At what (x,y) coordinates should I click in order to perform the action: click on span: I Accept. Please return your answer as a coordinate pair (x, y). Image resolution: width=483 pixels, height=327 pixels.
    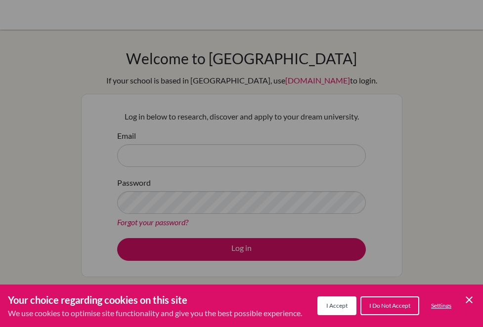
    Looking at the image, I should click on (337, 306).